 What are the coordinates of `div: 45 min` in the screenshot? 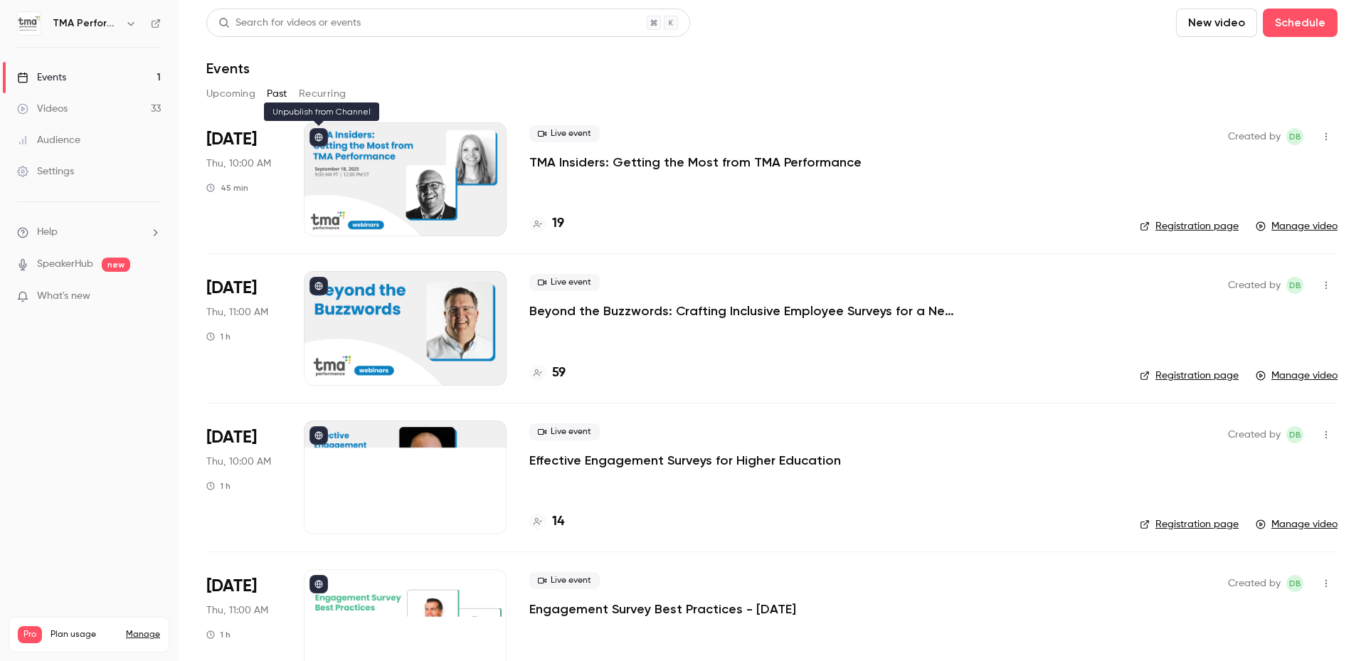 It's located at (227, 188).